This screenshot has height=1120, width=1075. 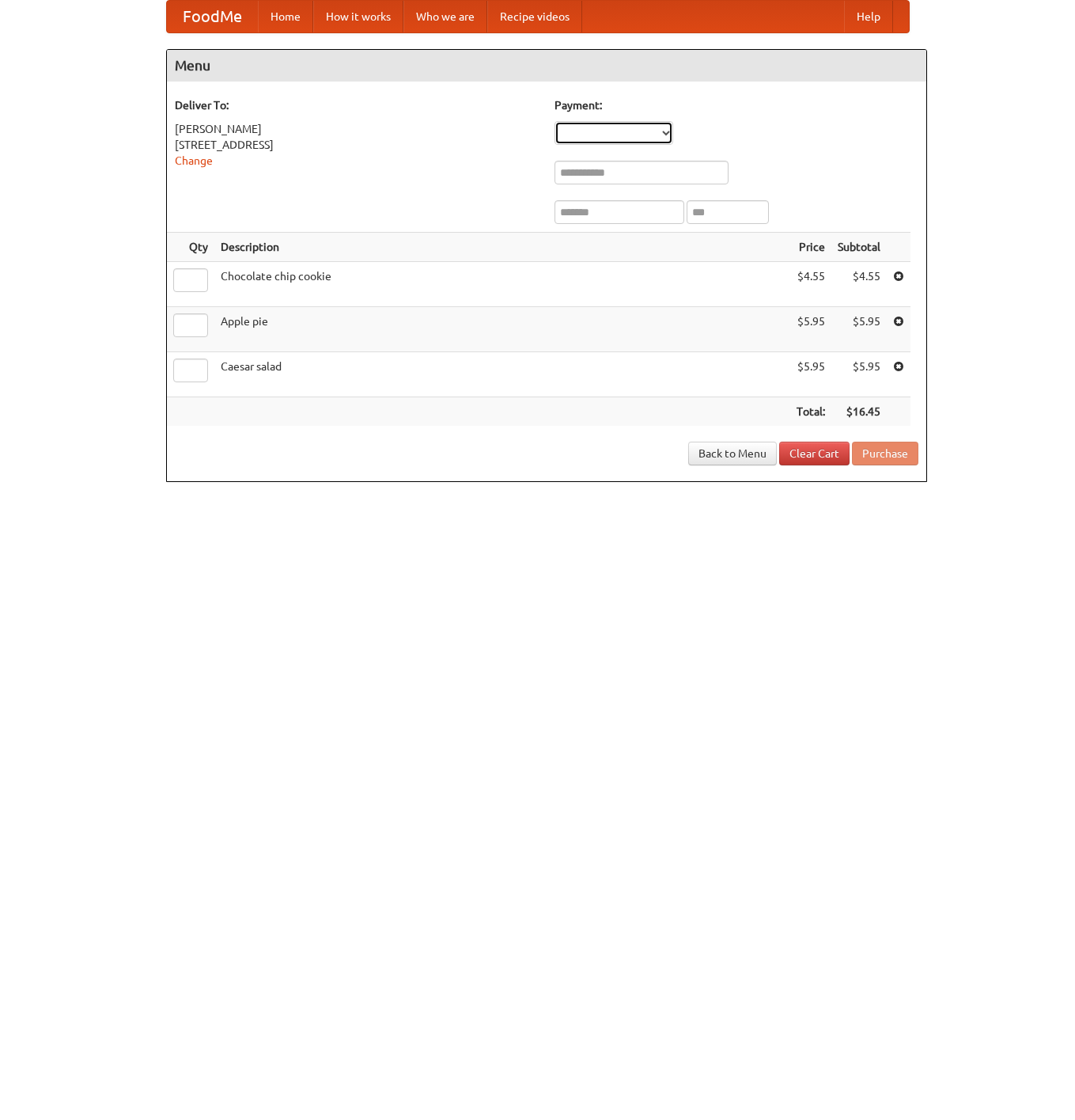 I want to click on a: Clear Cart, so click(x=814, y=454).